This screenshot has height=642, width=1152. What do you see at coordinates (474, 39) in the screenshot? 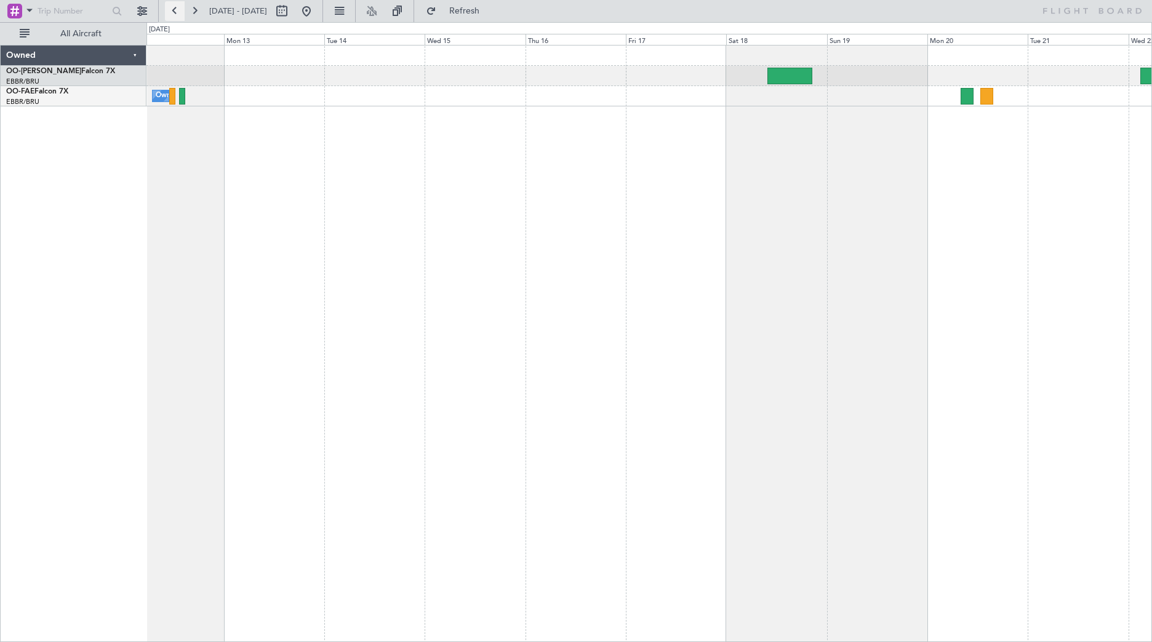
I see `div: Wed 15` at bounding box center [474, 39].